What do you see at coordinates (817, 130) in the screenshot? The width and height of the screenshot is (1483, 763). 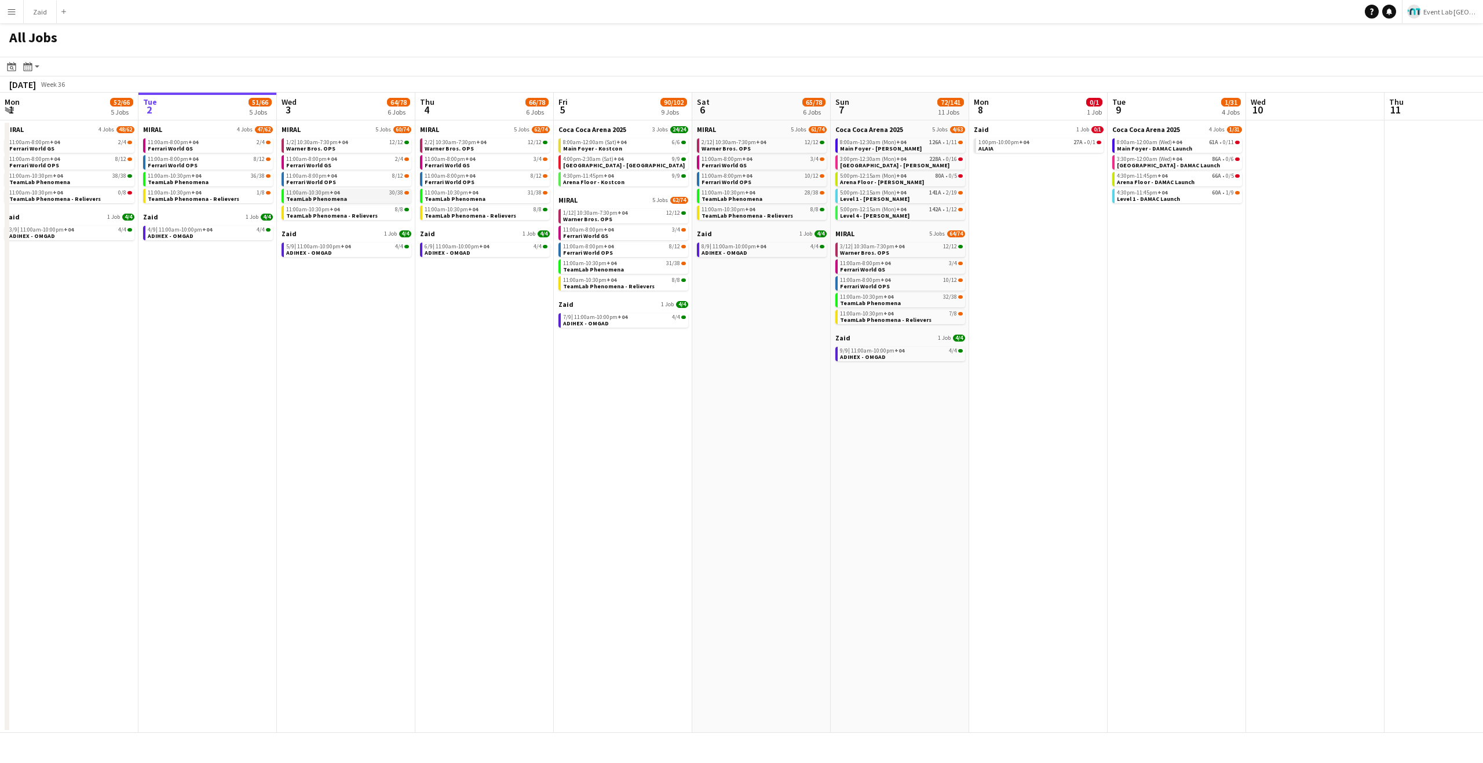 I see `span: 61/74` at bounding box center [817, 130].